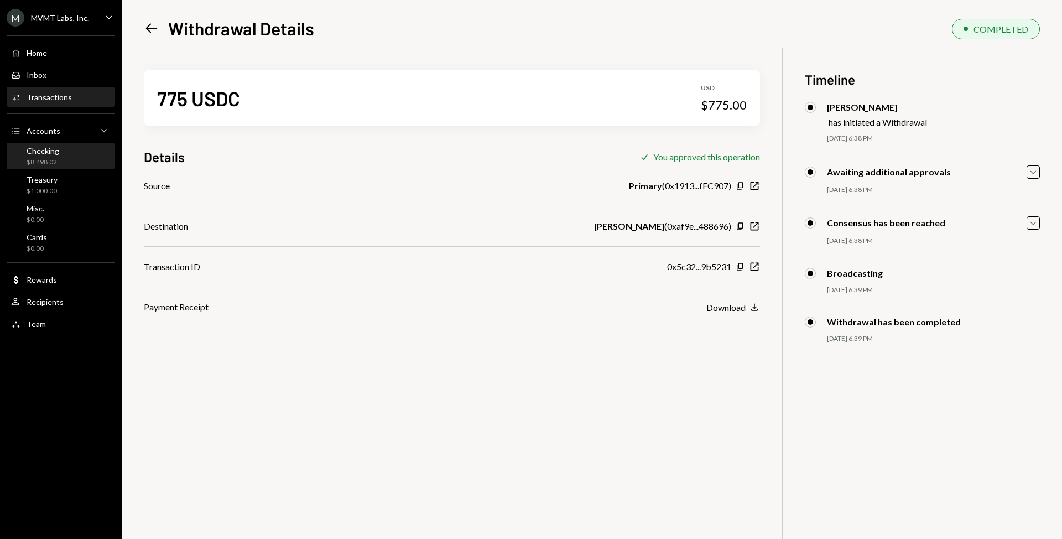 Image resolution: width=1062 pixels, height=539 pixels. What do you see at coordinates (61, 185) in the screenshot?
I see `a: Treasury$1,000.00` at bounding box center [61, 185].